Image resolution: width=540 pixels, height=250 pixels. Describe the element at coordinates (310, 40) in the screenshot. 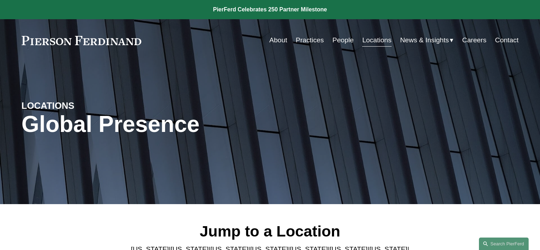

I see `a: Practices` at that location.